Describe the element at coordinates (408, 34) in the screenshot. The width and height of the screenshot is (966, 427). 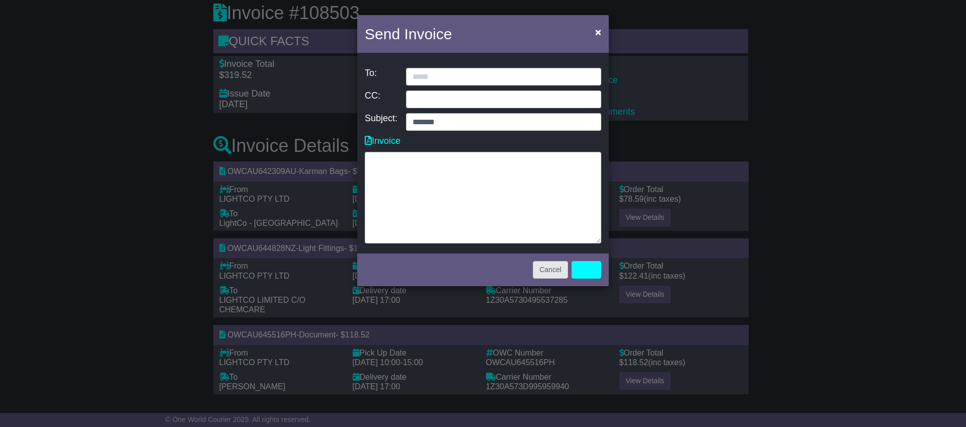
I see `h4: Send Invoice` at that location.